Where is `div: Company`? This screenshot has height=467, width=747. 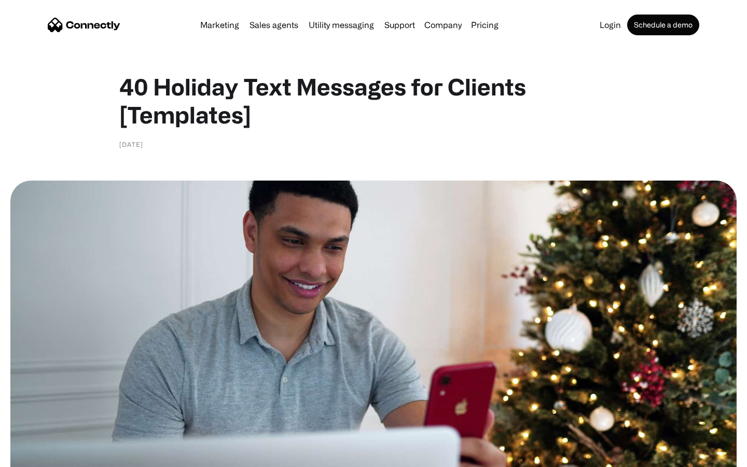
div: Company is located at coordinates (443, 25).